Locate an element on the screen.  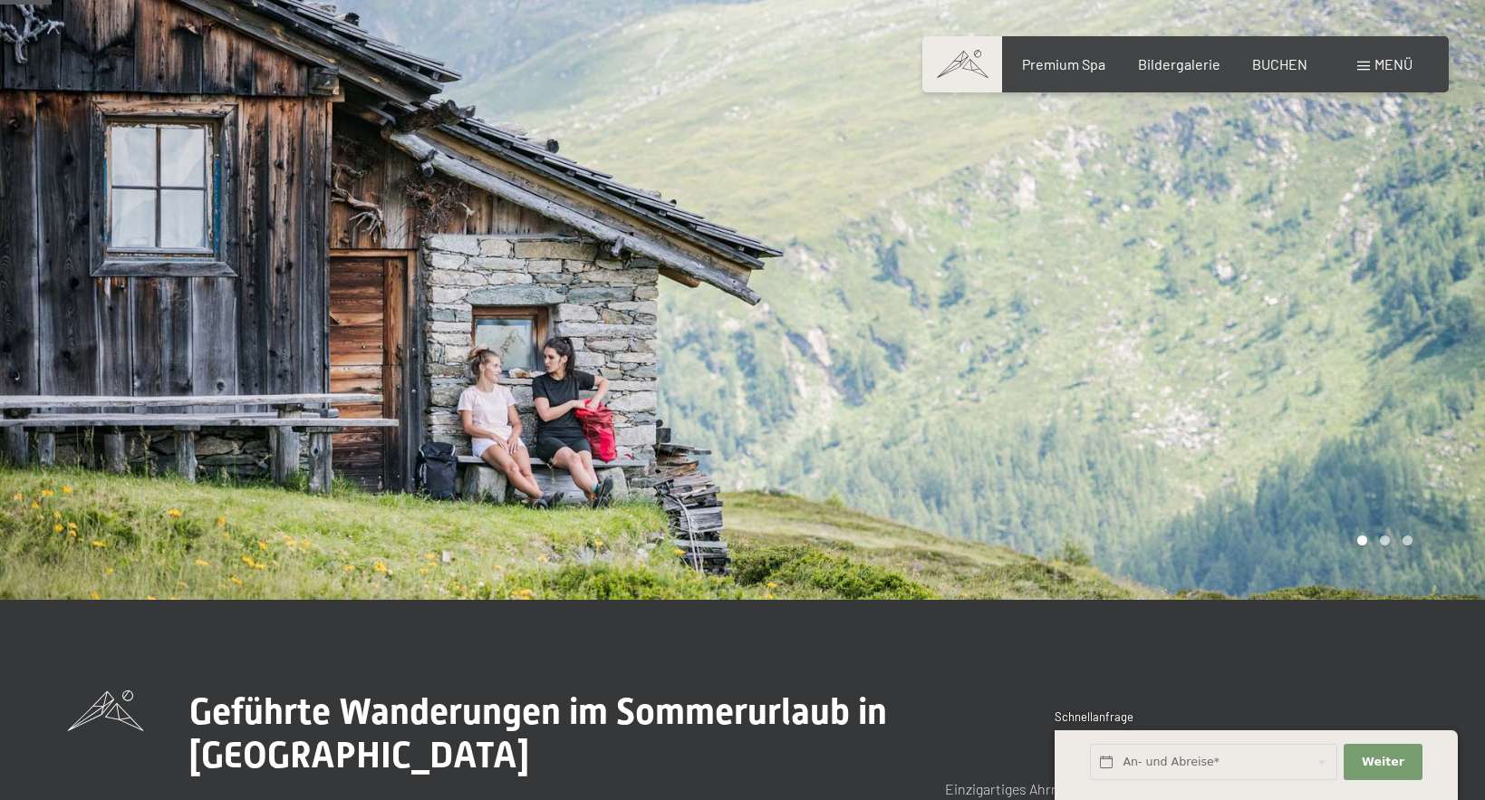
div: Carousel Pagination is located at coordinates (1381, 540).